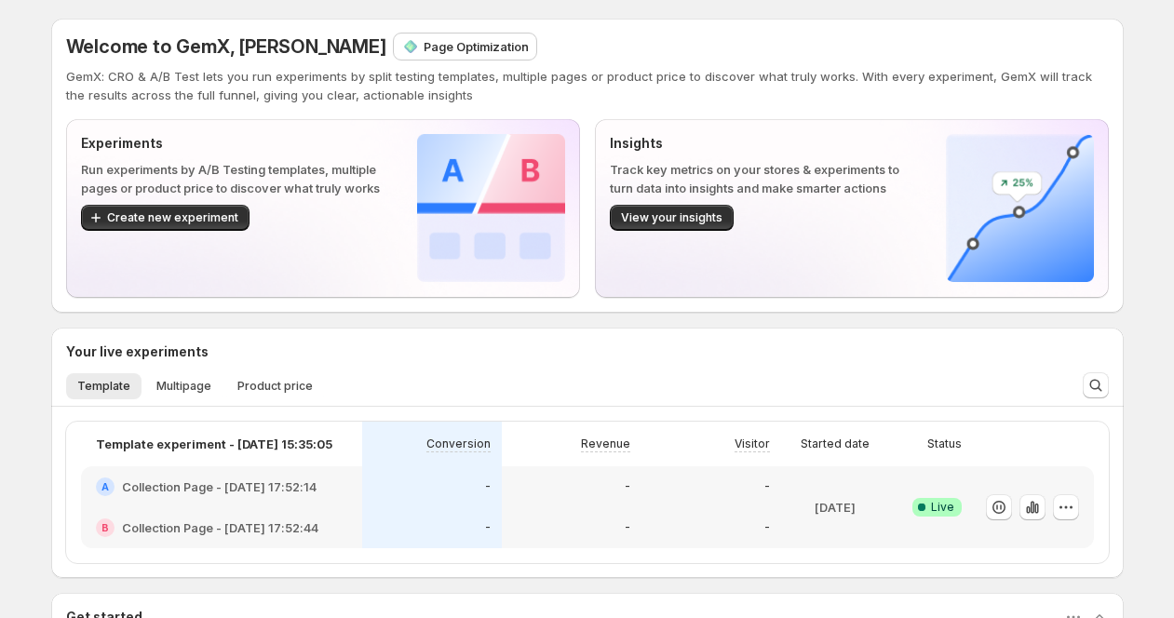 The width and height of the screenshot is (1174, 618). Describe the element at coordinates (671, 218) in the screenshot. I see `span: View your insights` at that location.